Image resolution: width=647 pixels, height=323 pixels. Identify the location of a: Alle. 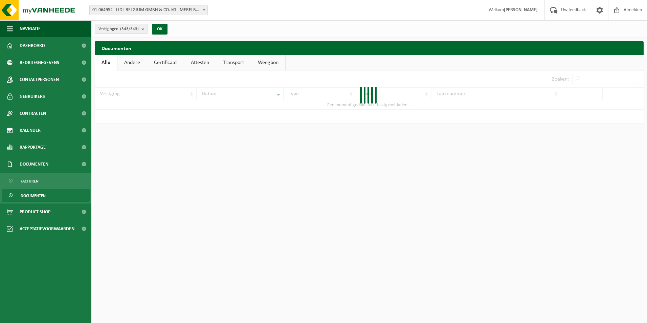
(106, 63).